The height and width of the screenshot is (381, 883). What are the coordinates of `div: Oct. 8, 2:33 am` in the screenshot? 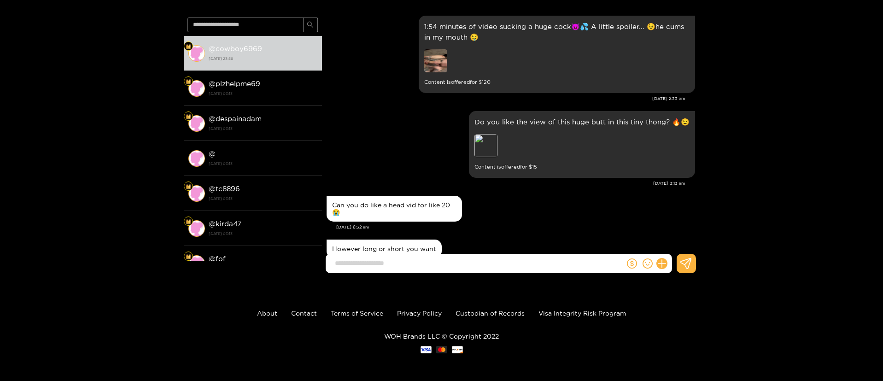 It's located at (557, 54).